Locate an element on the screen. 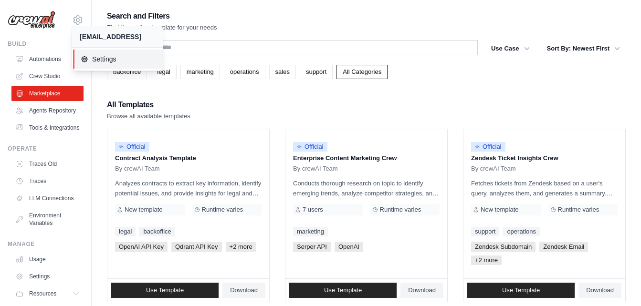 This screenshot has height=306, width=641. span: Serper API is located at coordinates (312, 247).